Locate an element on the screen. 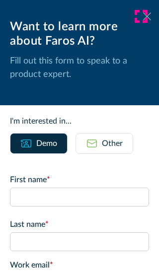 Image resolution: width=159 pixels, height=273 pixels. label: Work email is located at coordinates (80, 266).